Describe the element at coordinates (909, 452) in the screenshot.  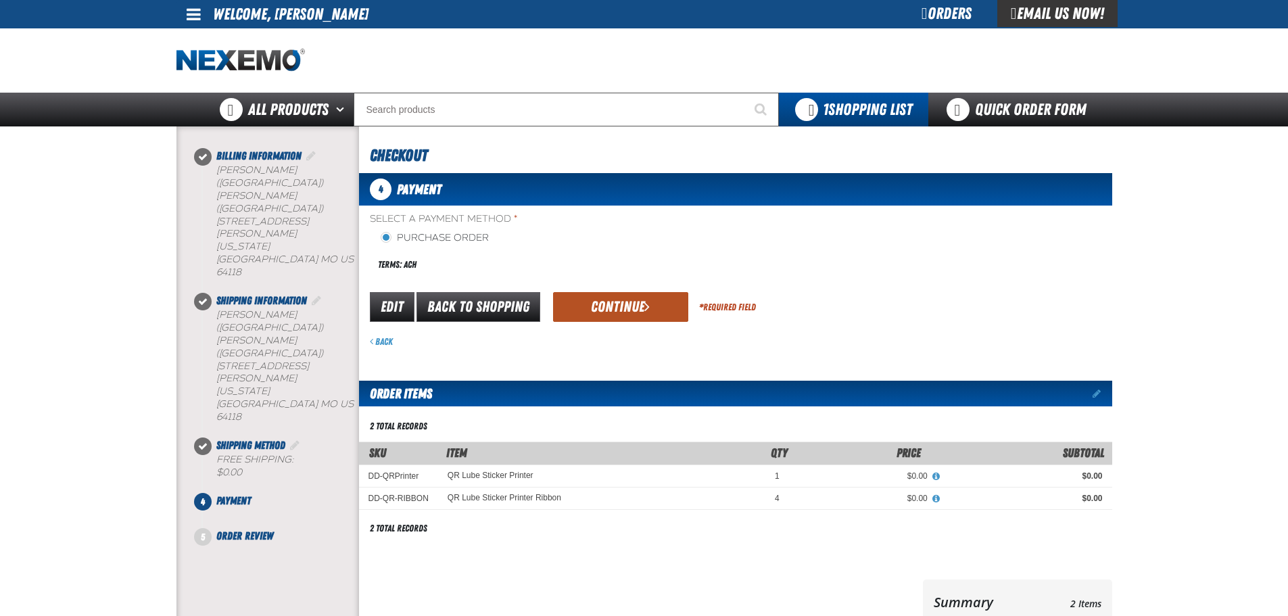
I see `span: Price` at that location.